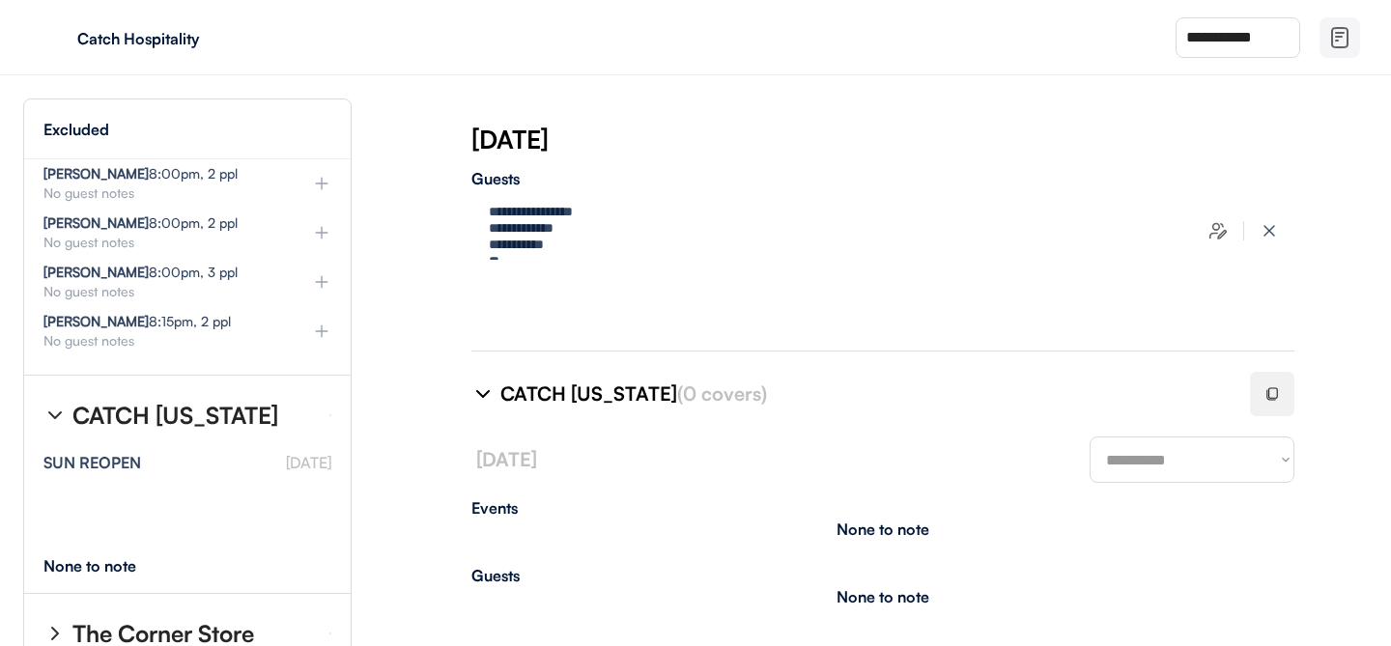 Image resolution: width=1391 pixels, height=646 pixels. Describe the element at coordinates (883, 508) in the screenshot. I see `div: Events` at that location.